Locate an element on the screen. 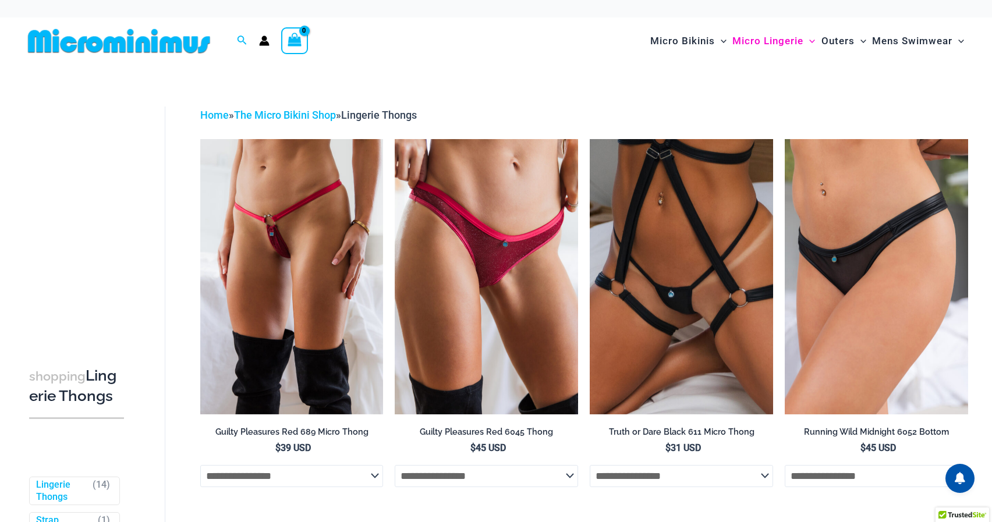  img: Guilty Pleasures Red 6045 Thong 01 is located at coordinates (486, 276).